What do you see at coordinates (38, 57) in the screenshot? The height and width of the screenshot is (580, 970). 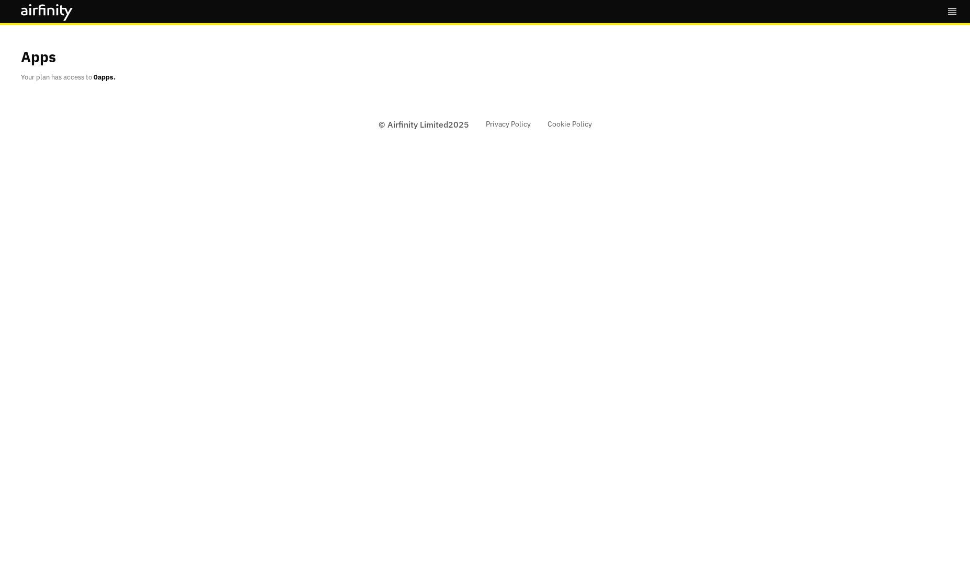 I see `p: Apps` at bounding box center [38, 57].